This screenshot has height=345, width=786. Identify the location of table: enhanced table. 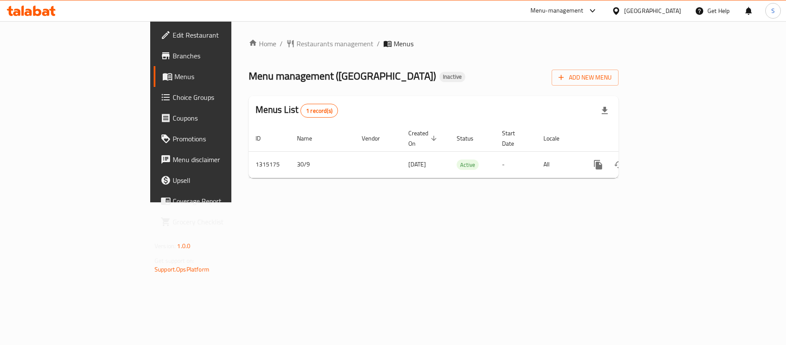
(463, 152).